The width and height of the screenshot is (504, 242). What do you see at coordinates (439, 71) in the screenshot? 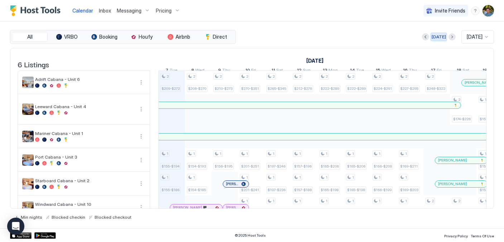
I see `span: Fri` at bounding box center [439, 71].